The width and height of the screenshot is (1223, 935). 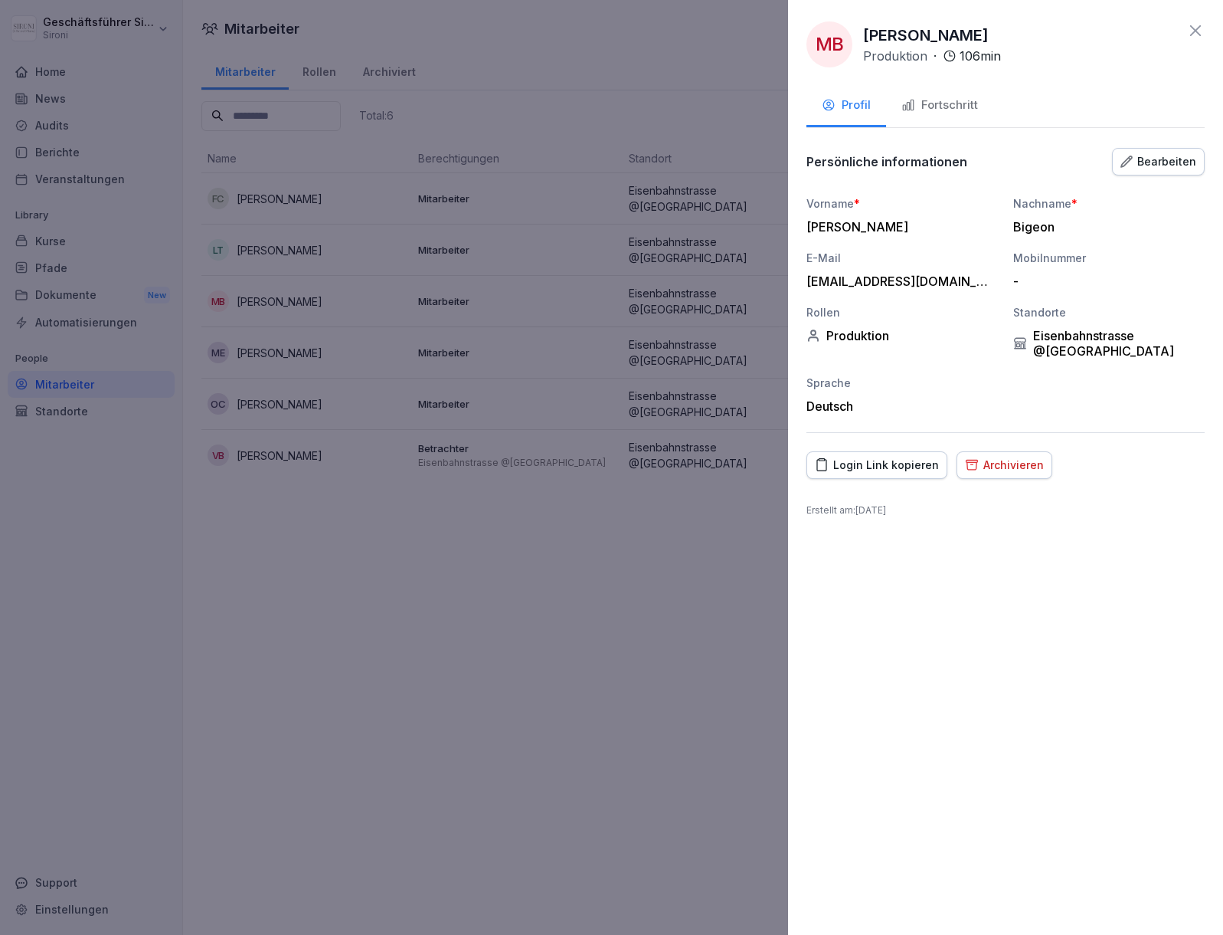 What do you see at coordinates (1109, 203) in the screenshot?
I see `div: Nachname` at bounding box center [1109, 203].